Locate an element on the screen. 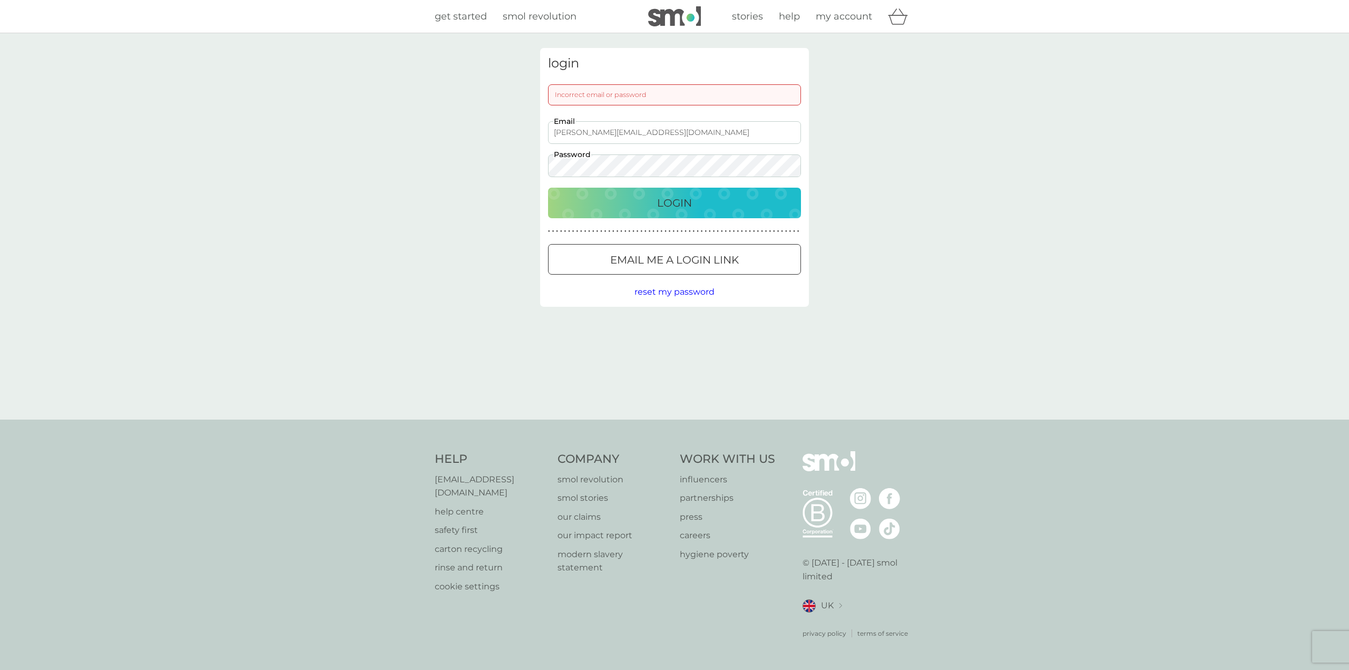  button: Email me a login link is located at coordinates (675, 259).